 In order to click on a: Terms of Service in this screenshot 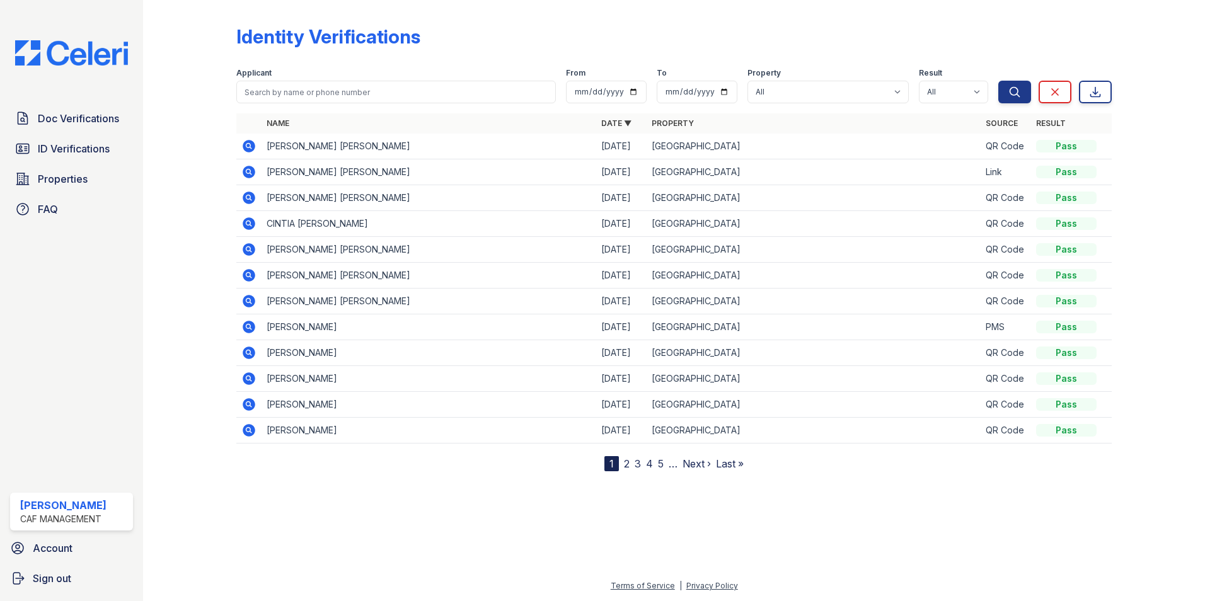, I will do `click(643, 585)`.